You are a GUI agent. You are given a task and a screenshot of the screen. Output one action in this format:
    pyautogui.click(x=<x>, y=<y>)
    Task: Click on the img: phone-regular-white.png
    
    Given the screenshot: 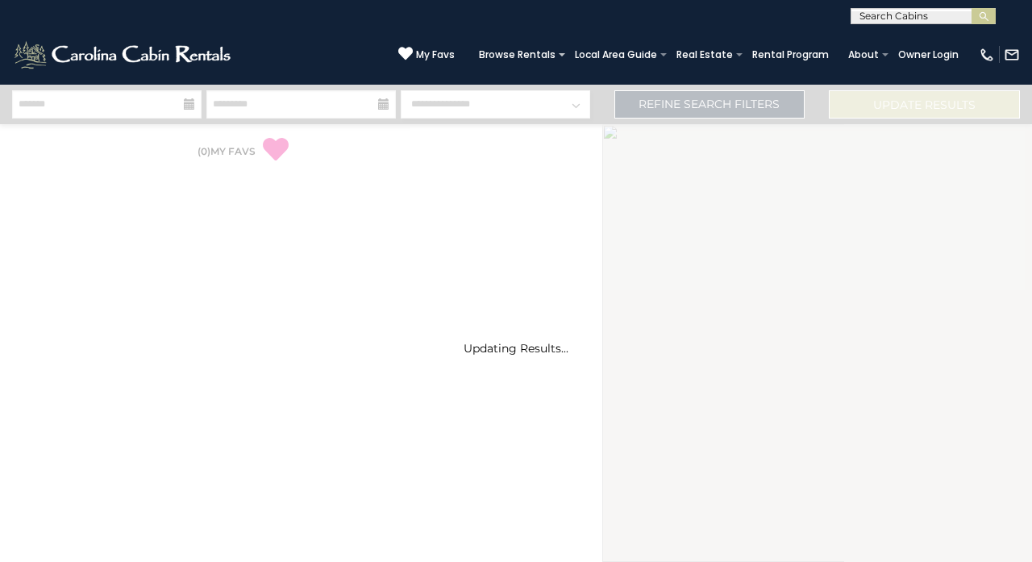 What is the action you would take?
    pyautogui.click(x=987, y=55)
    